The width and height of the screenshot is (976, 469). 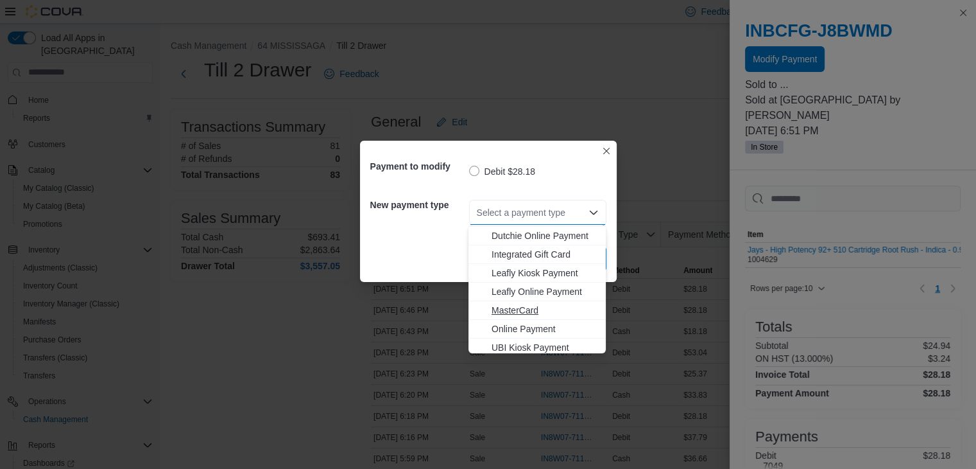 I want to click on button: Online Payment, so click(x=537, y=329).